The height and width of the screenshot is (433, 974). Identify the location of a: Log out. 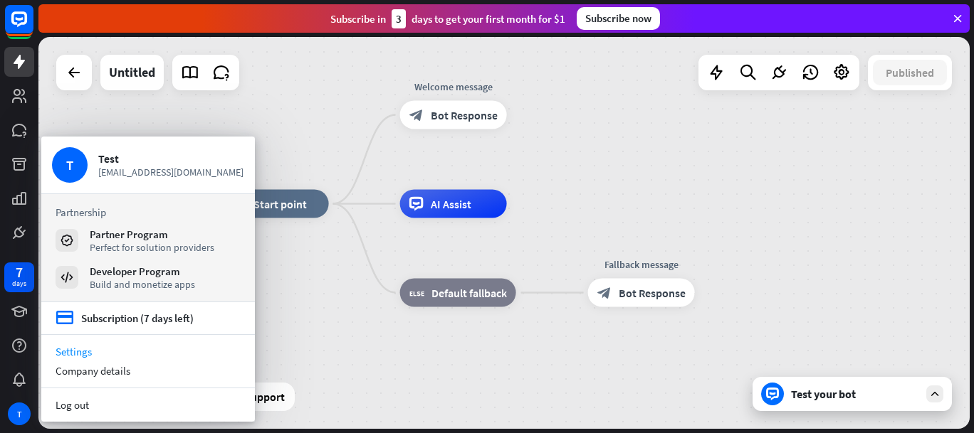
(148, 405).